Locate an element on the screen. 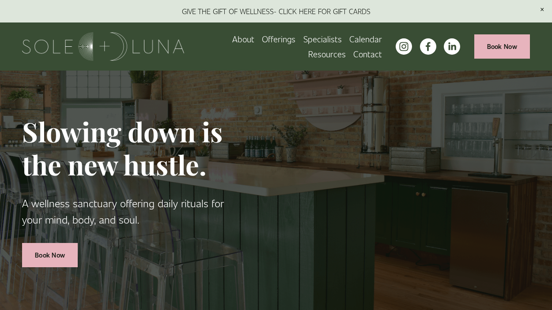  a: Calendar is located at coordinates (366, 39).